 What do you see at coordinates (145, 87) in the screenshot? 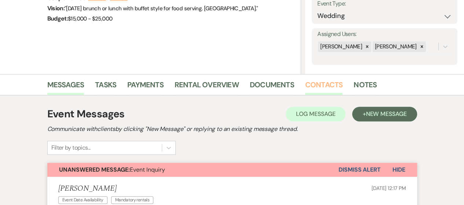
I see `a: Payments` at bounding box center [145, 87].